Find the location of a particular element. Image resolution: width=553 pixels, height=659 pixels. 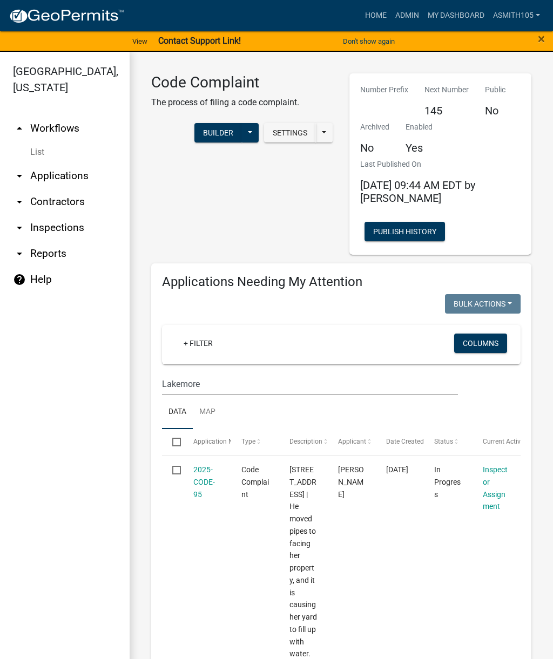

h5: 145 is located at coordinates (446, 111).